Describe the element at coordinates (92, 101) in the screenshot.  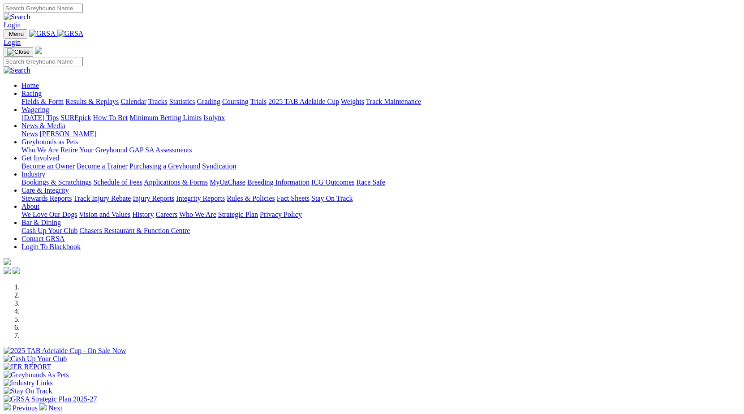
I see `a: Results & Replays` at that location.